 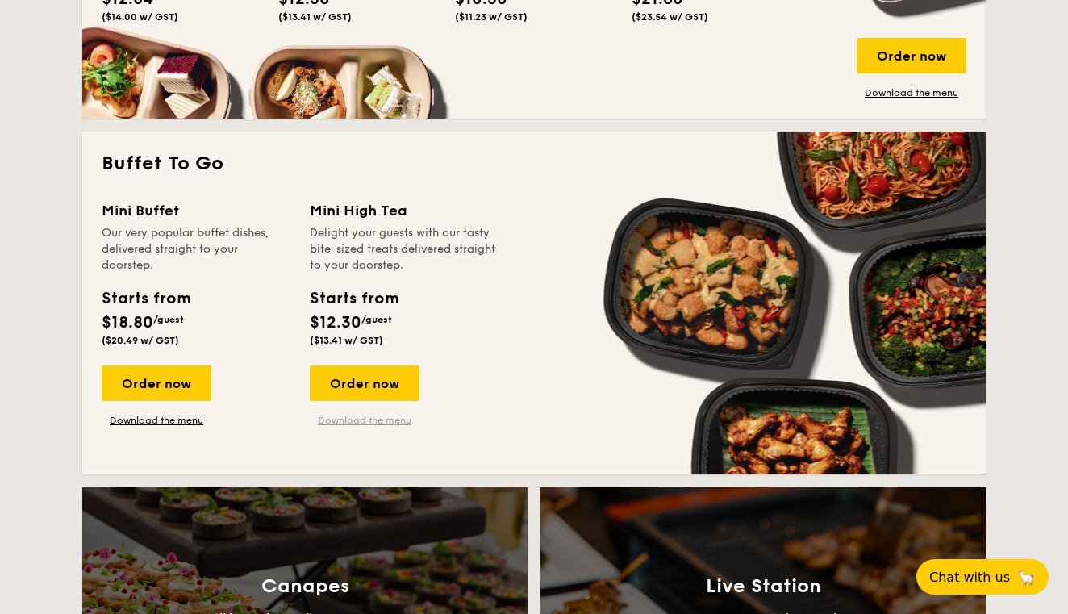 I want to click on h2: Buffet To Go, so click(x=534, y=164).